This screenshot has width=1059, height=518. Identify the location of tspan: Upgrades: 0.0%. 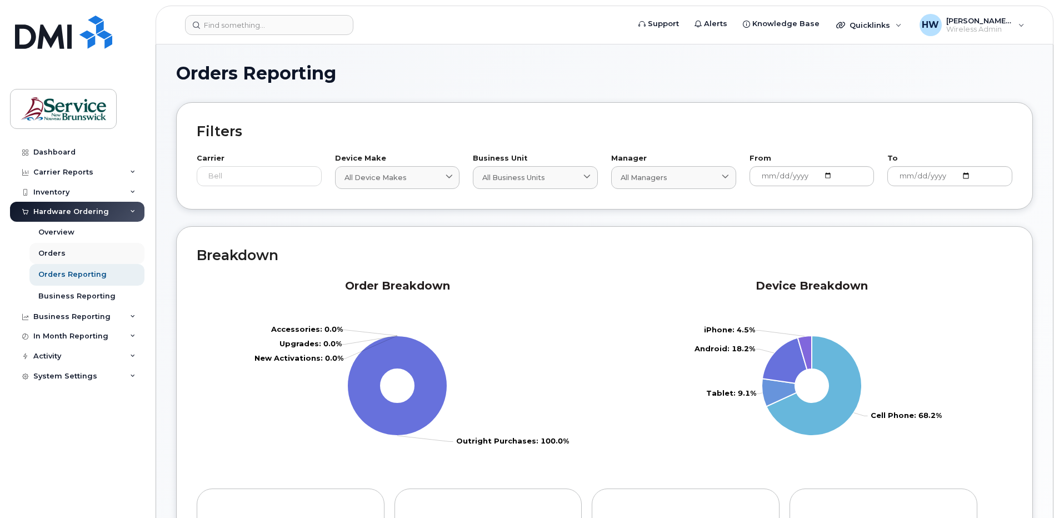
(311, 343).